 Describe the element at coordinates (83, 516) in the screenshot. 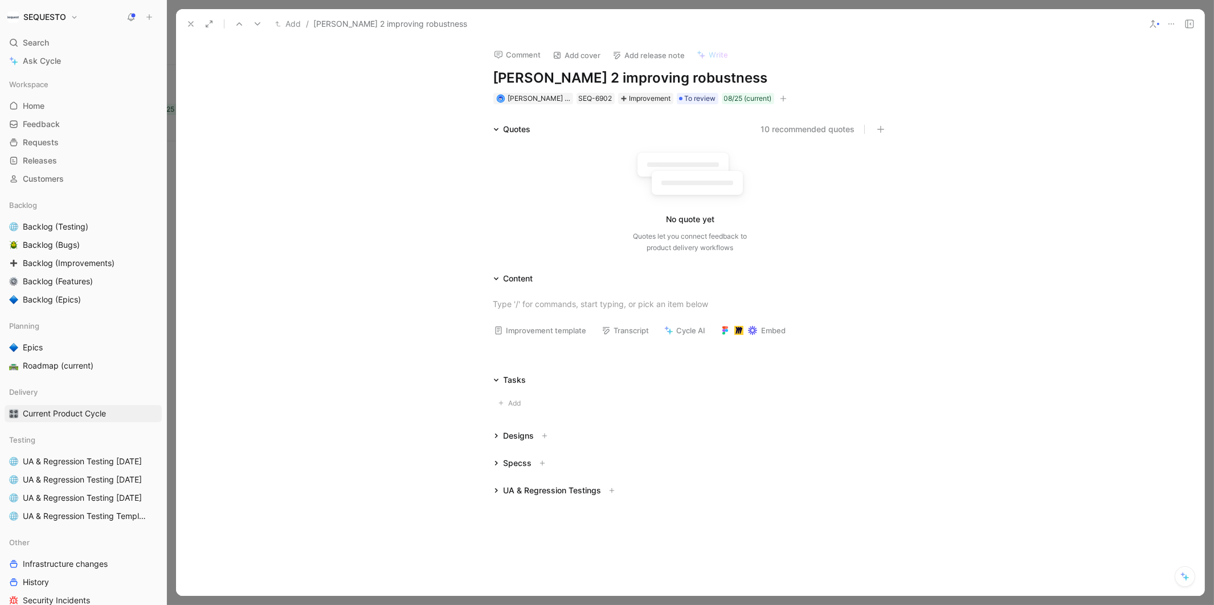

I see `a: 🌐UA & Regression Testing Template` at that location.